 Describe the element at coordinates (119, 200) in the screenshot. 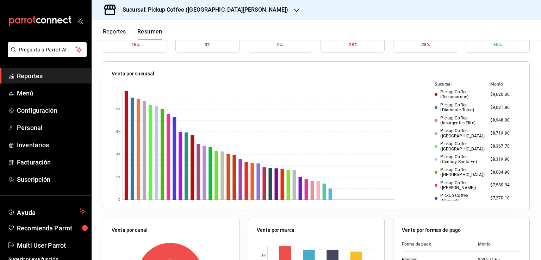

I see `text: 0` at that location.